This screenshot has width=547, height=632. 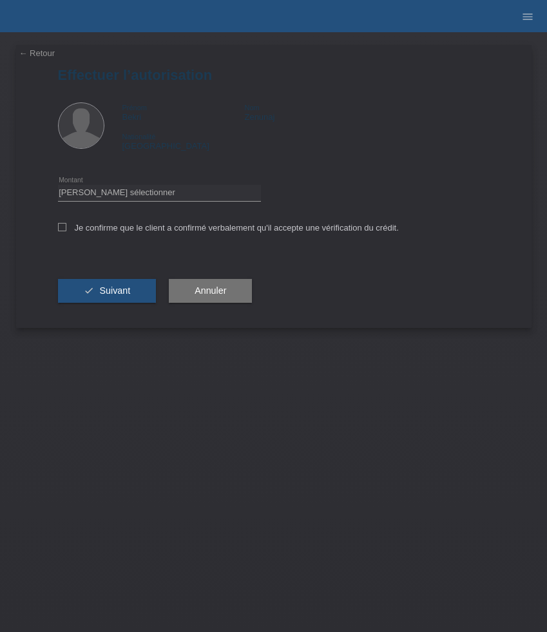 What do you see at coordinates (210, 290) in the screenshot?
I see `span: Annuler` at bounding box center [210, 290].